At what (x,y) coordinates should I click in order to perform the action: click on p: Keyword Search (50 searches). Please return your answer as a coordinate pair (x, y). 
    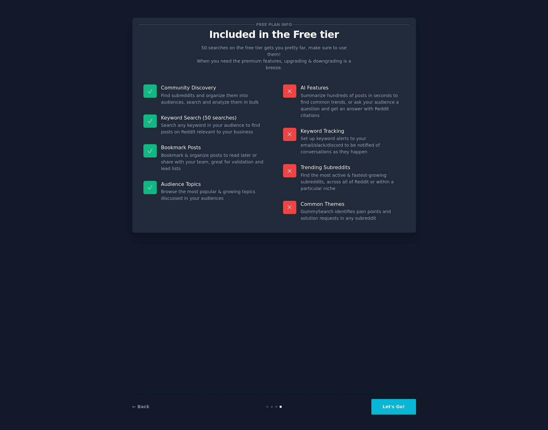
    Looking at the image, I should click on (213, 118).